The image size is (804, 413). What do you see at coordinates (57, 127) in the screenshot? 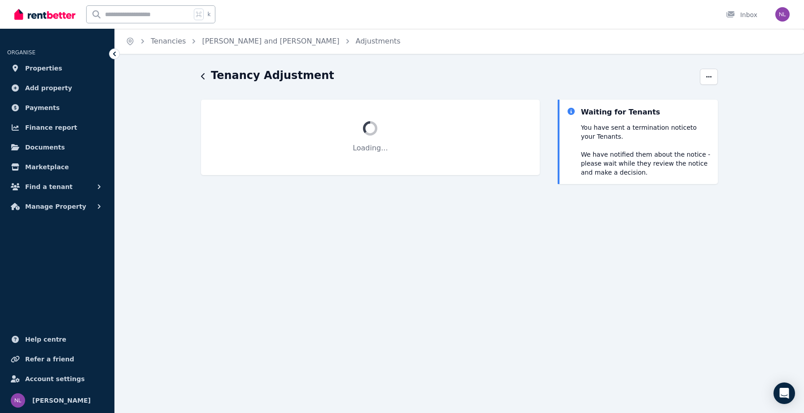
I see `a: Finance report` at bounding box center [57, 127].